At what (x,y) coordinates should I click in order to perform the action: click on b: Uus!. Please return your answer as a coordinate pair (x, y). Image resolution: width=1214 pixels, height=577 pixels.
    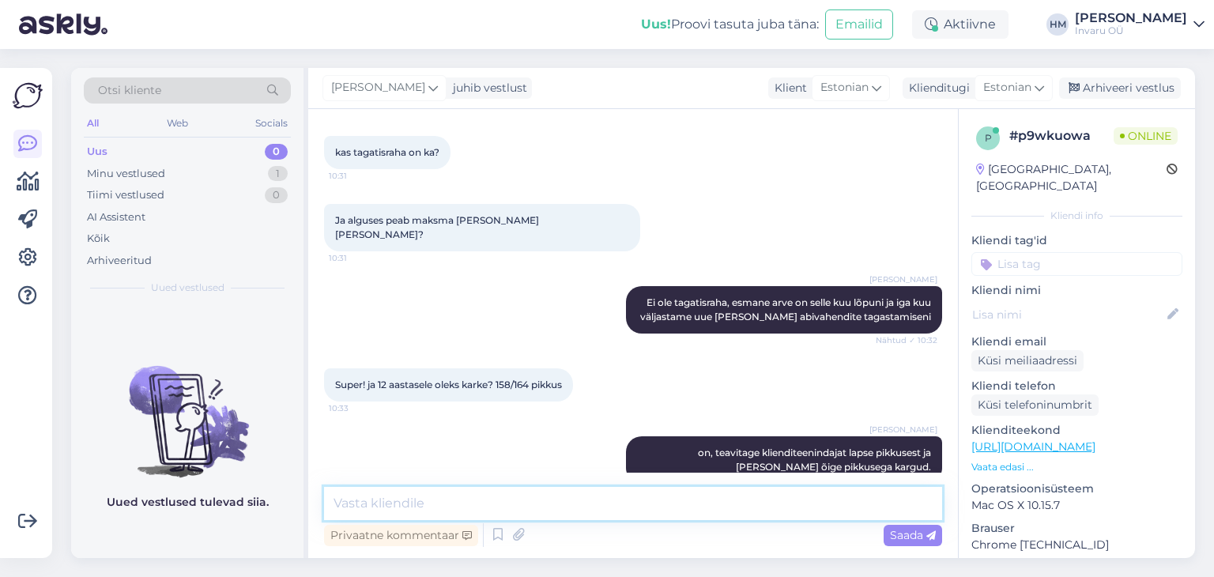
    Looking at the image, I should click on (656, 24).